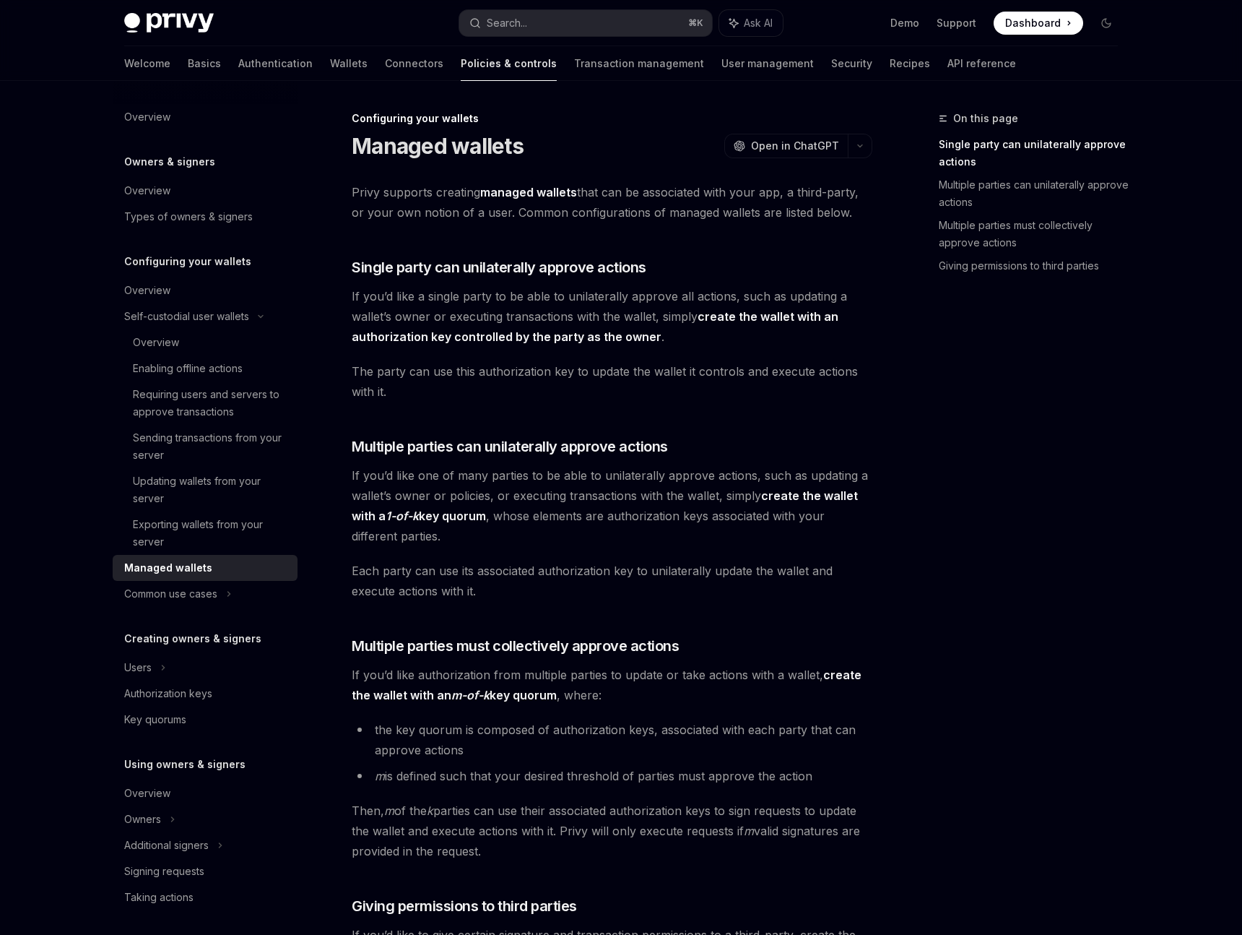  I want to click on a: User management, so click(768, 64).